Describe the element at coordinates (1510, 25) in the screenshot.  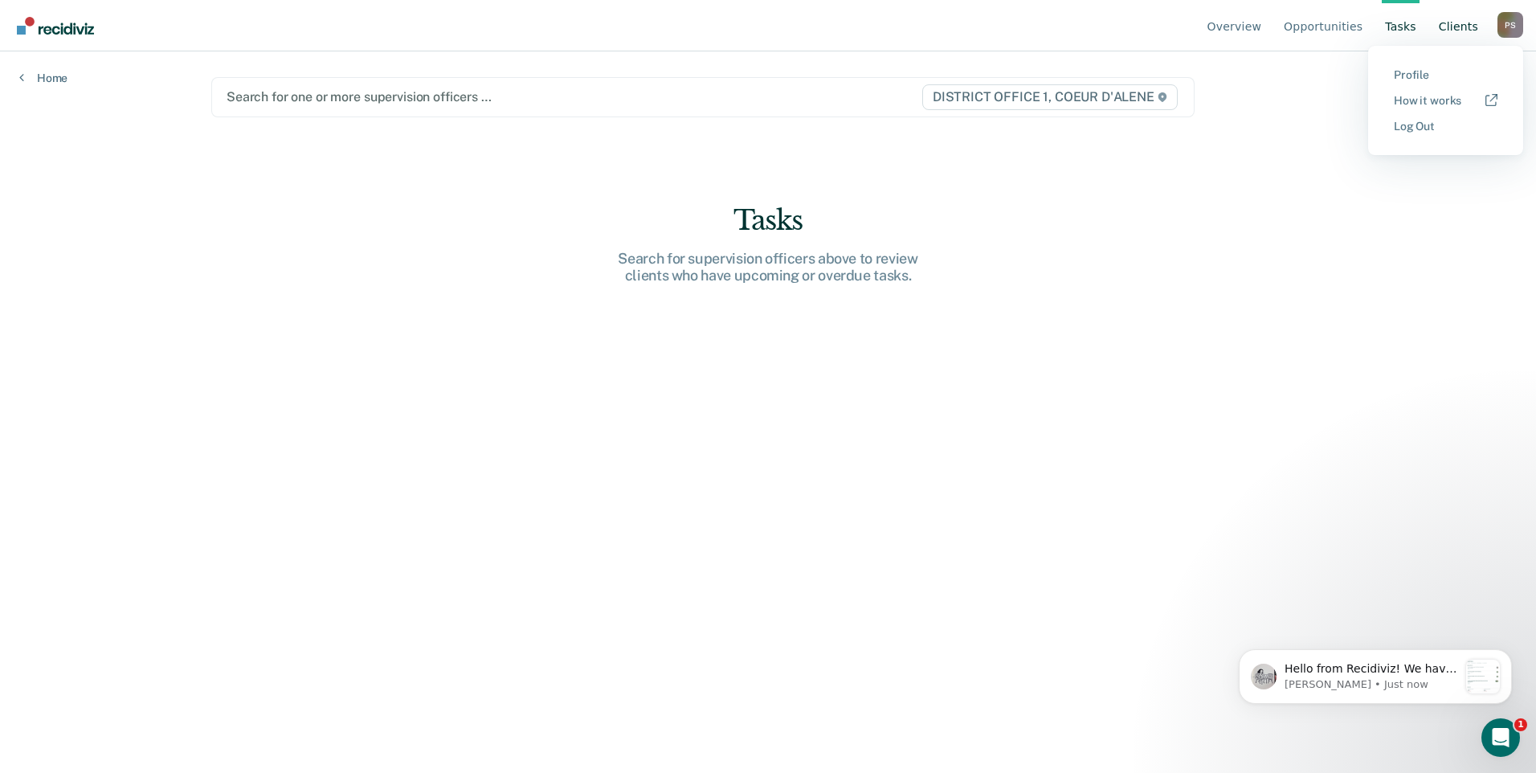
I see `div: P S` at that location.